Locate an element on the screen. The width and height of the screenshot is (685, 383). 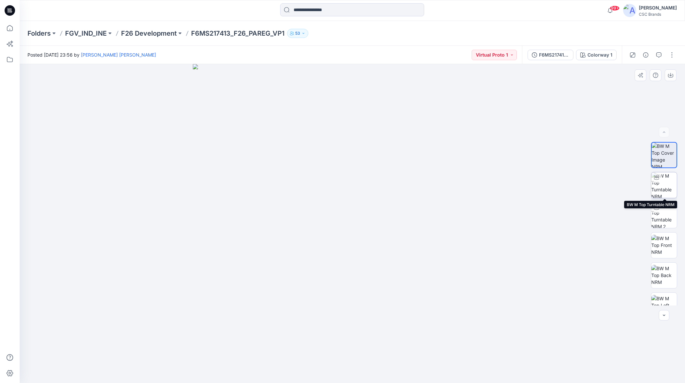
p: FGV_IND_INE is located at coordinates (86, 33).